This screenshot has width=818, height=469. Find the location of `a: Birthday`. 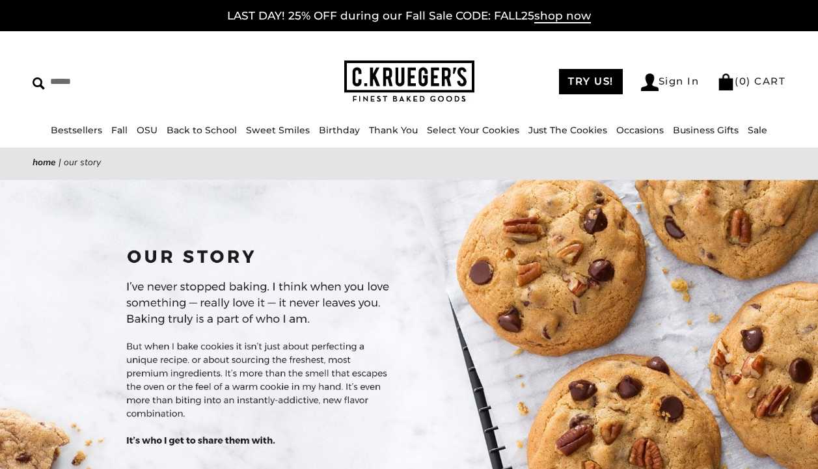

a: Birthday is located at coordinates (339, 130).